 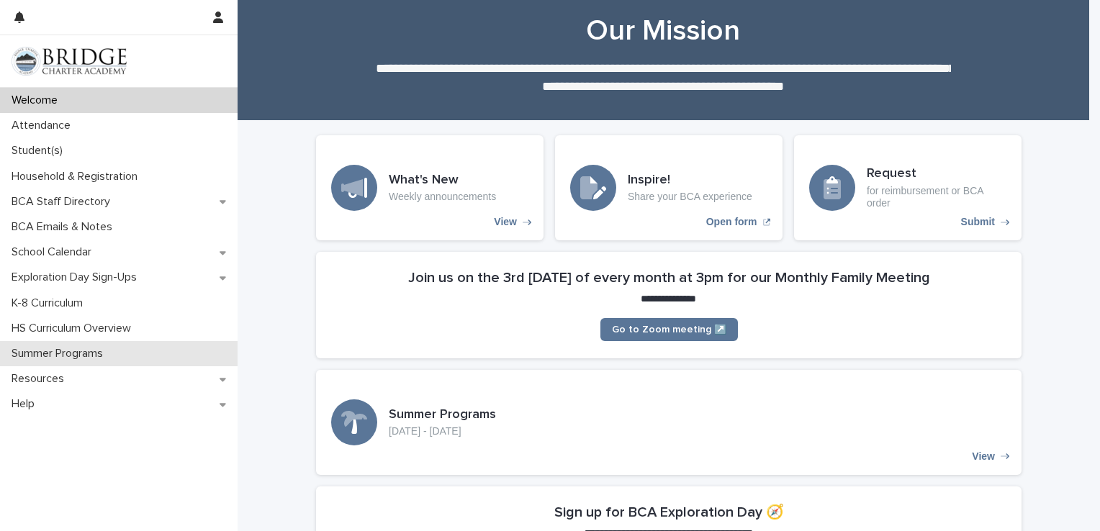 I want to click on p: Summer Programs, so click(x=60, y=354).